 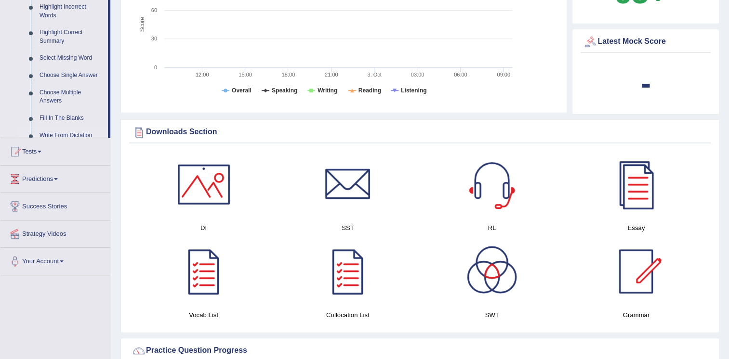 I want to click on a: Choose Single Answer, so click(x=71, y=76).